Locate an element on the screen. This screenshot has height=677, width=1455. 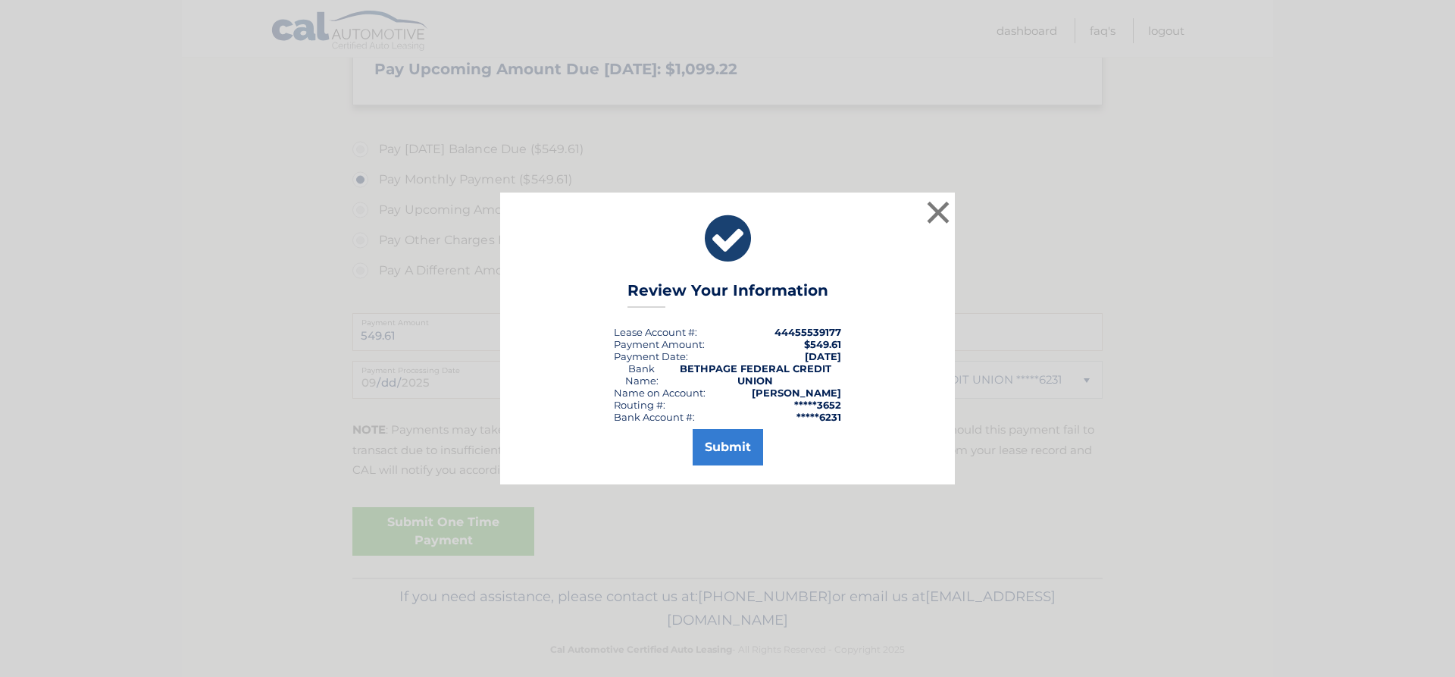
button: Submit is located at coordinates (728, 447).